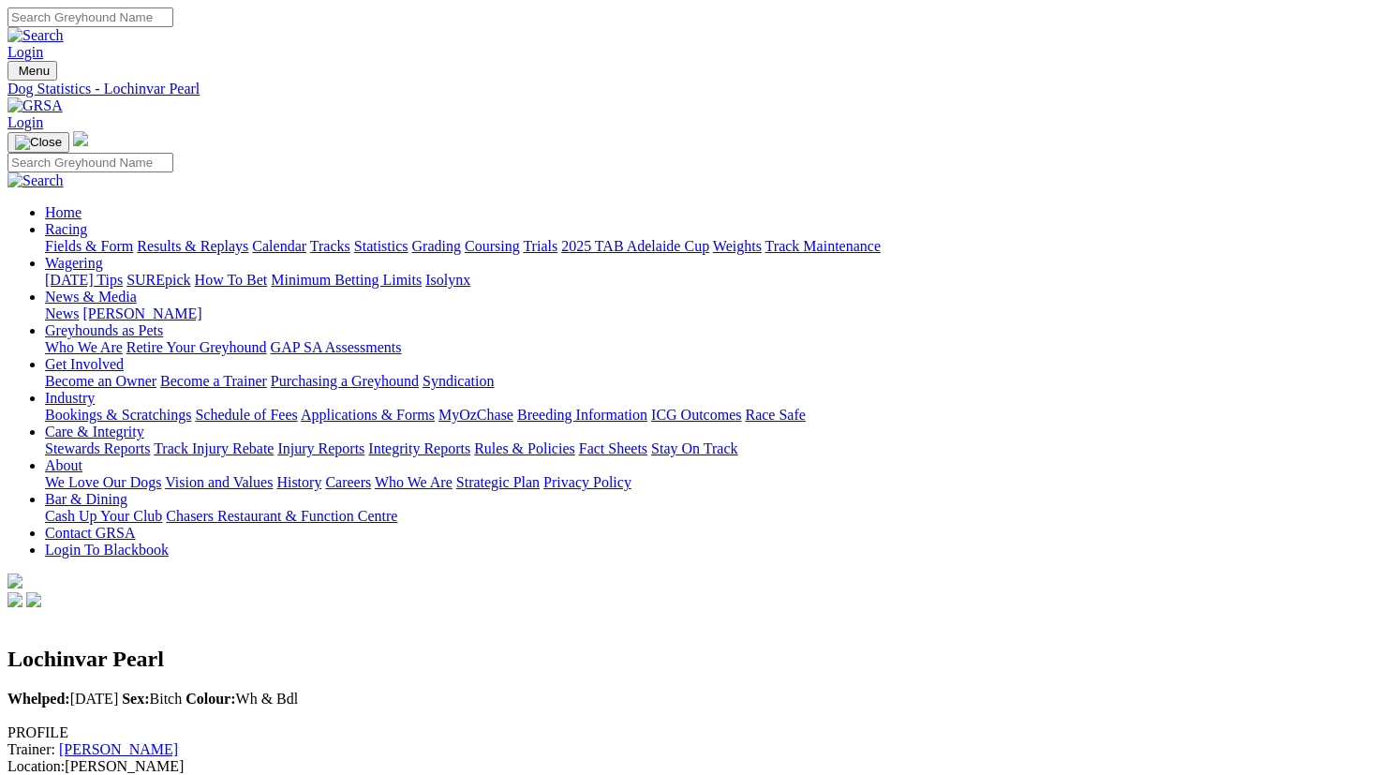 The image size is (1395, 775). Describe the element at coordinates (34, 600) in the screenshot. I see `img: twitter.svg` at that location.